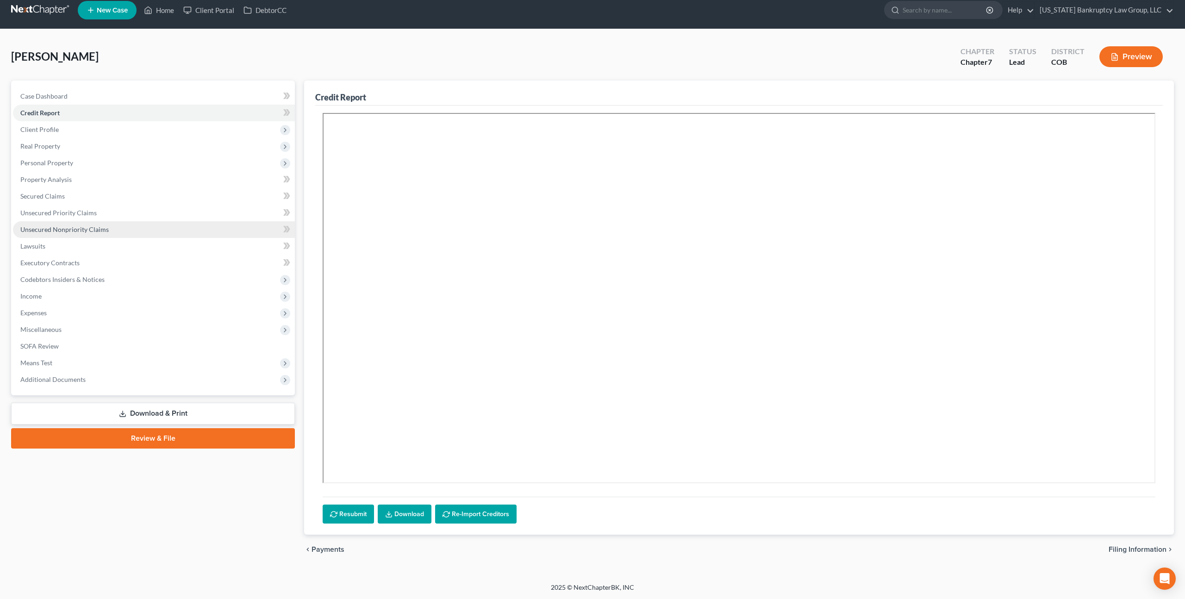 The width and height of the screenshot is (1185, 599). I want to click on span: Lawsuits, so click(33, 246).